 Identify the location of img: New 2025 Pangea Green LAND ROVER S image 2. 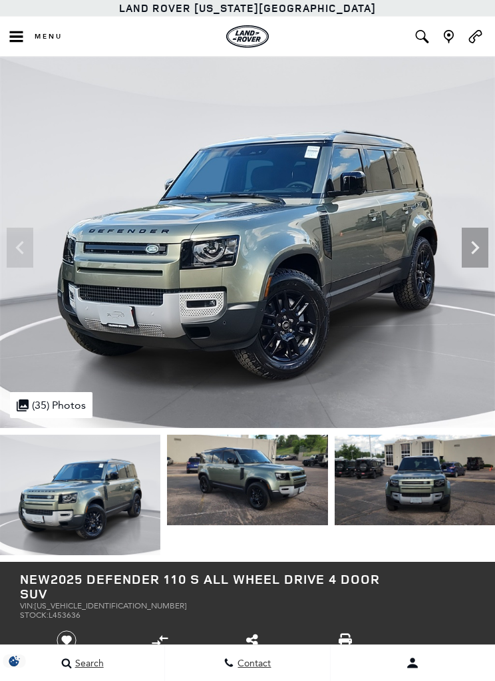
(247, 480).